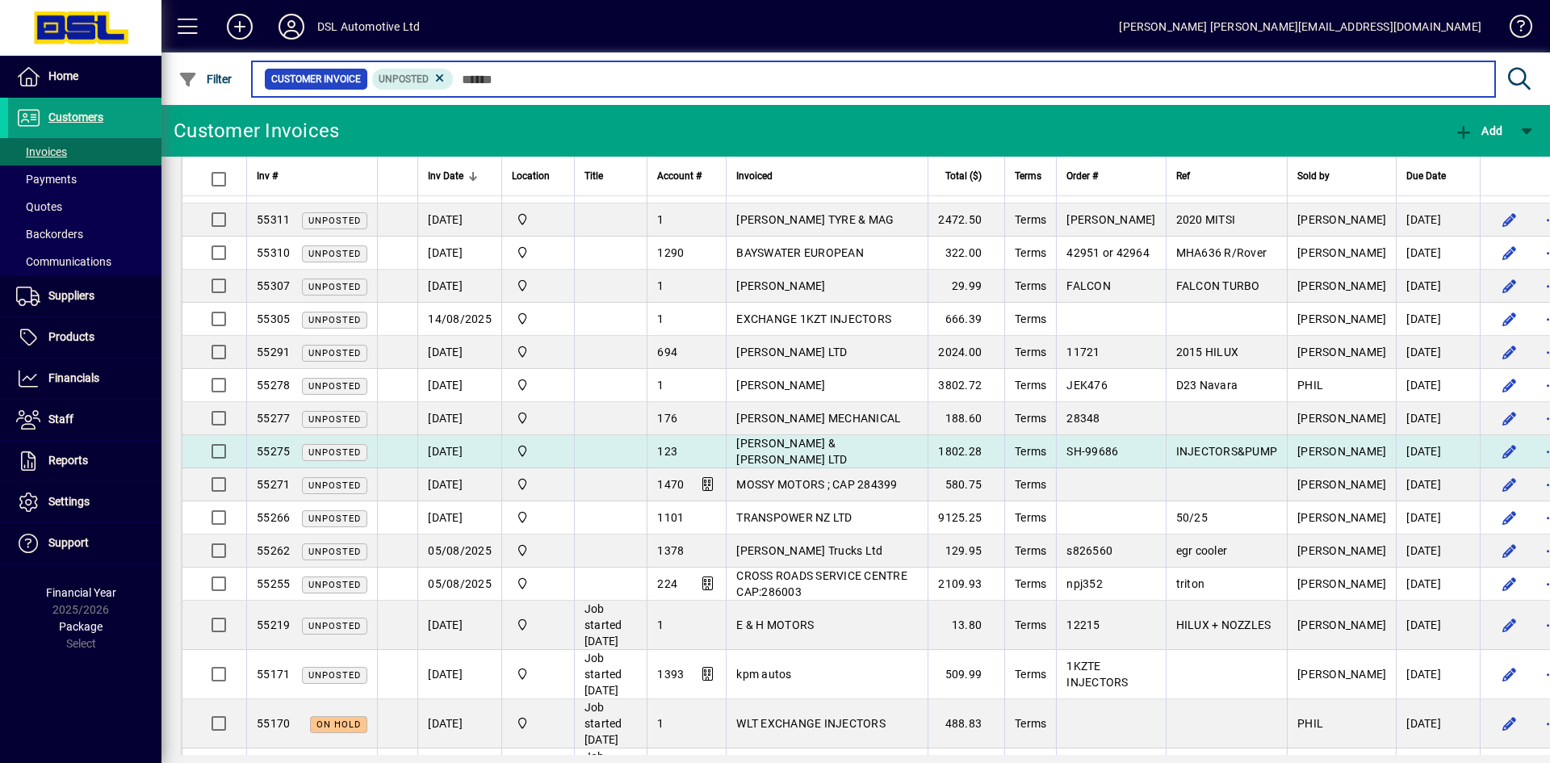 Image resolution: width=1550 pixels, height=763 pixels. What do you see at coordinates (205, 79) in the screenshot?
I see `span: Filter` at bounding box center [205, 79].